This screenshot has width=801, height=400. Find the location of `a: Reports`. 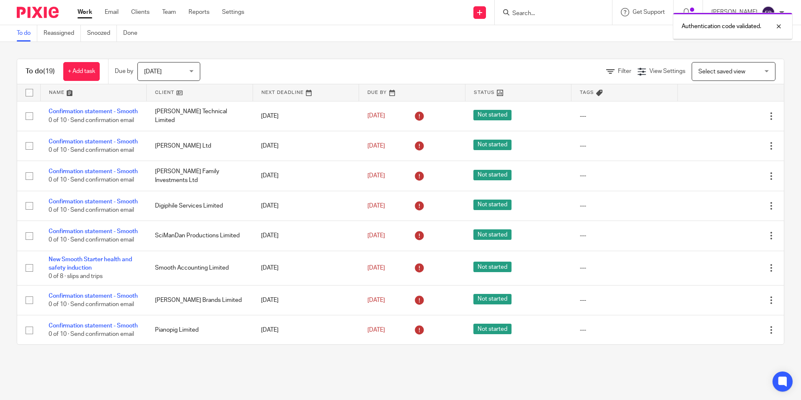

a: Reports is located at coordinates (199, 12).